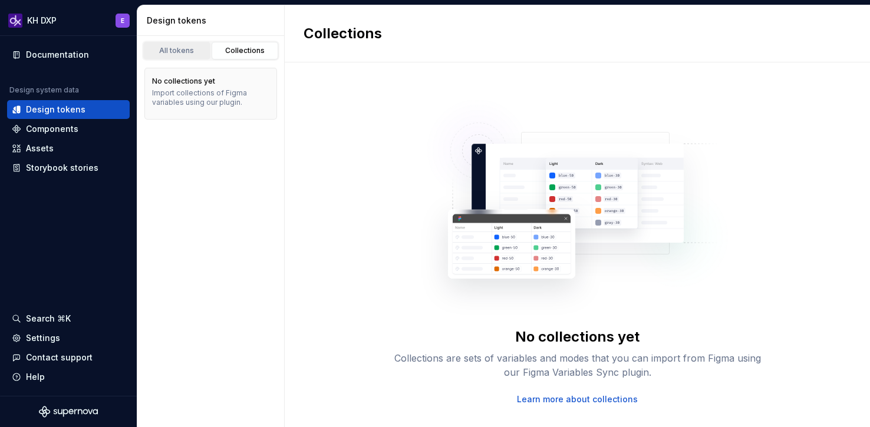  I want to click on svg: Supernova Logo, so click(68, 412).